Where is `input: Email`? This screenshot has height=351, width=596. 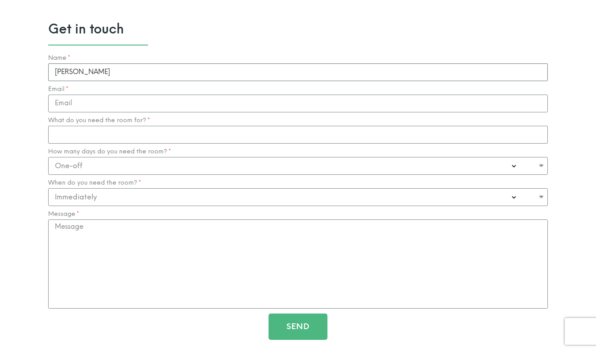
input: Email is located at coordinates (298, 103).